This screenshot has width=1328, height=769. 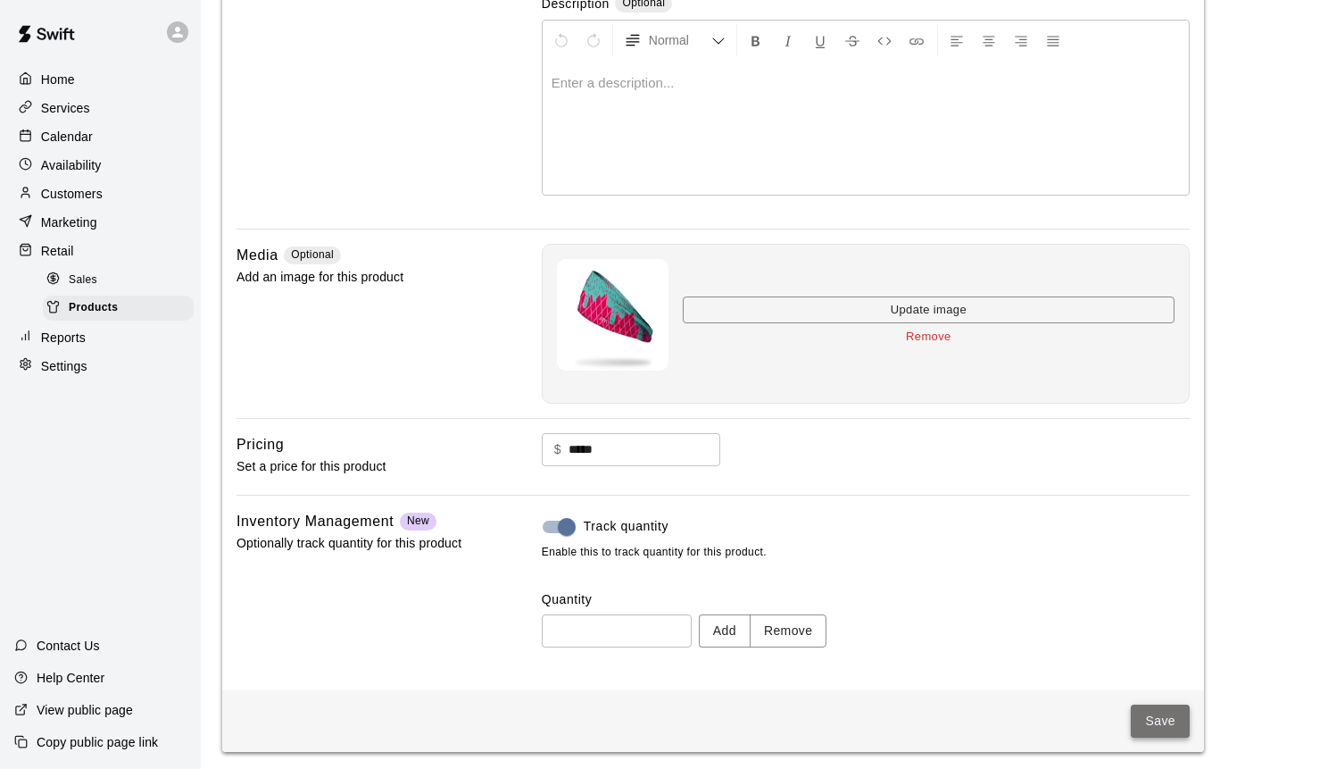 What do you see at coordinates (63, 337) in the screenshot?
I see `p: Reports` at bounding box center [63, 337].